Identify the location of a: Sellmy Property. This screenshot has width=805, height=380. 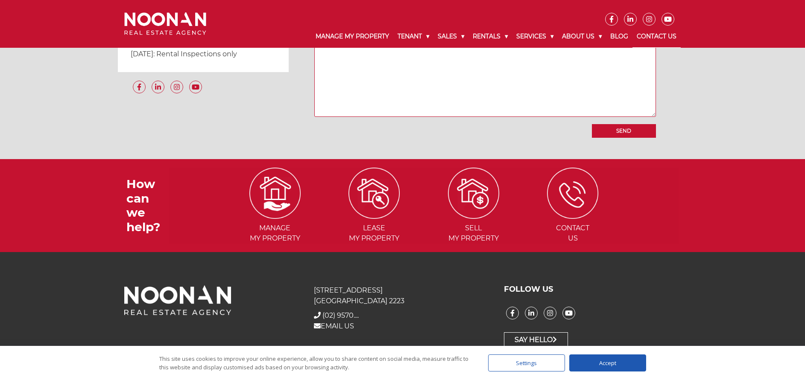
(474, 216).